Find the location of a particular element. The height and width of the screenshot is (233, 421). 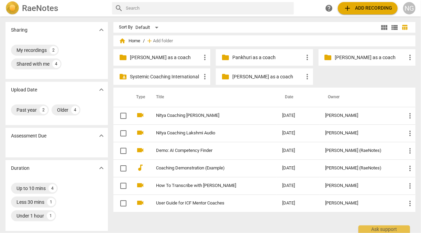

p: Upload Date is located at coordinates (24, 90).